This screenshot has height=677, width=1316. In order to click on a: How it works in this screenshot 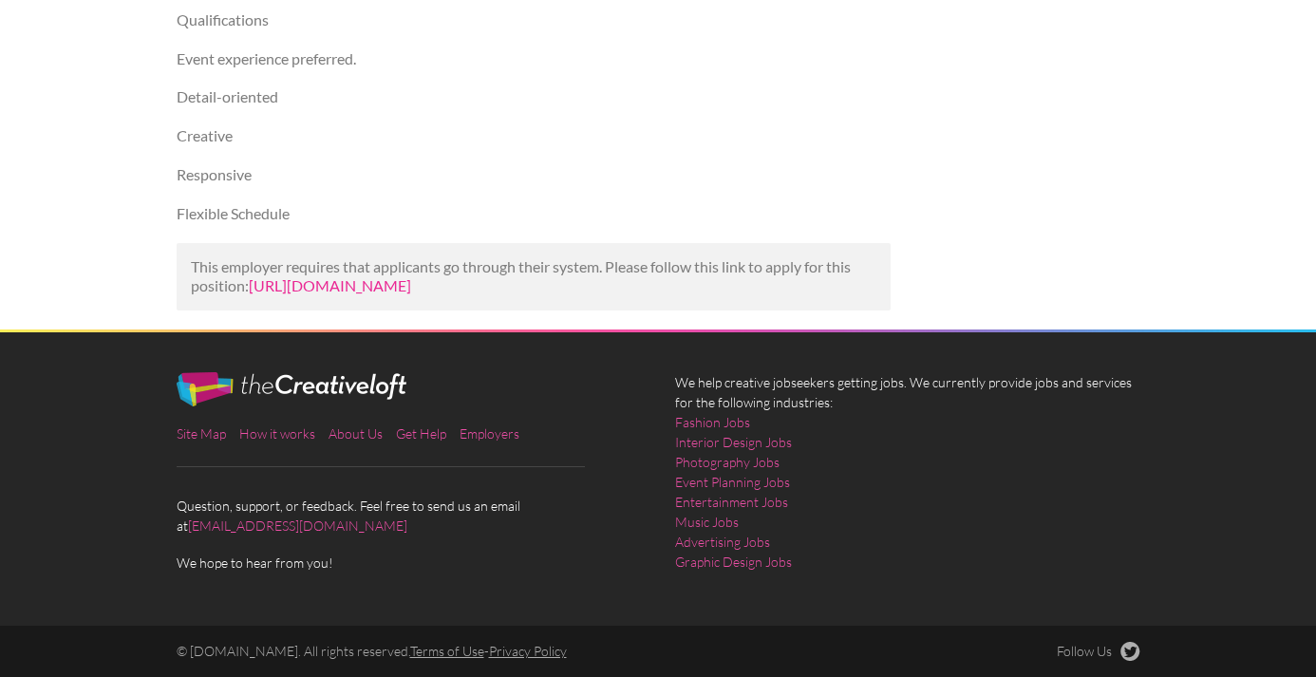, I will do `click(277, 433)`.